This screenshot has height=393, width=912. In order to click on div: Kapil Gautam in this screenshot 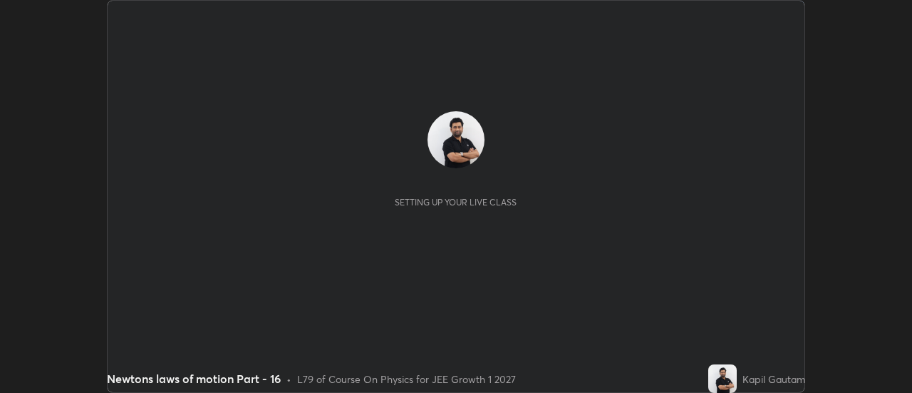, I will do `click(774, 378)`.